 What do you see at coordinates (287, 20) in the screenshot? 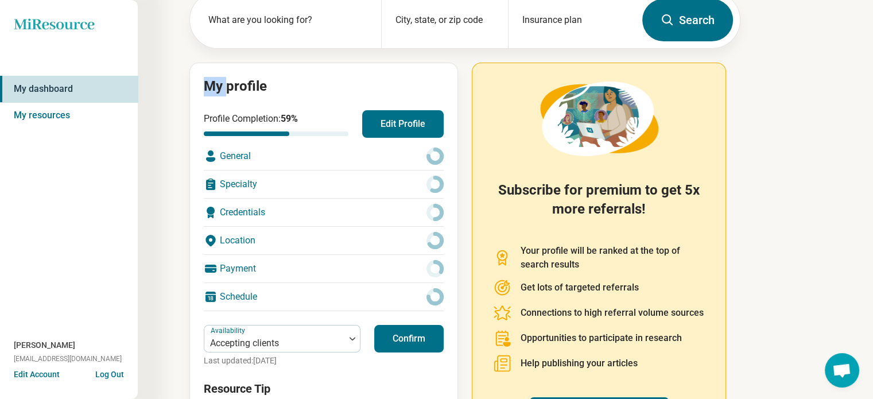
I see `label: What are you looking for?` at bounding box center [287, 20].